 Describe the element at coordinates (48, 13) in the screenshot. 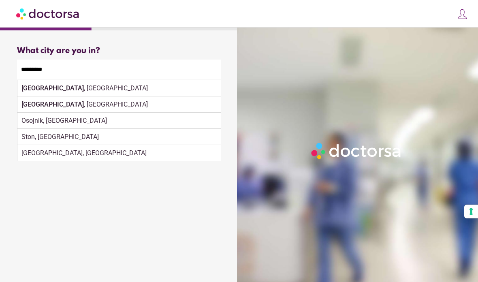

I see `img: Doctorsa.com` at that location.